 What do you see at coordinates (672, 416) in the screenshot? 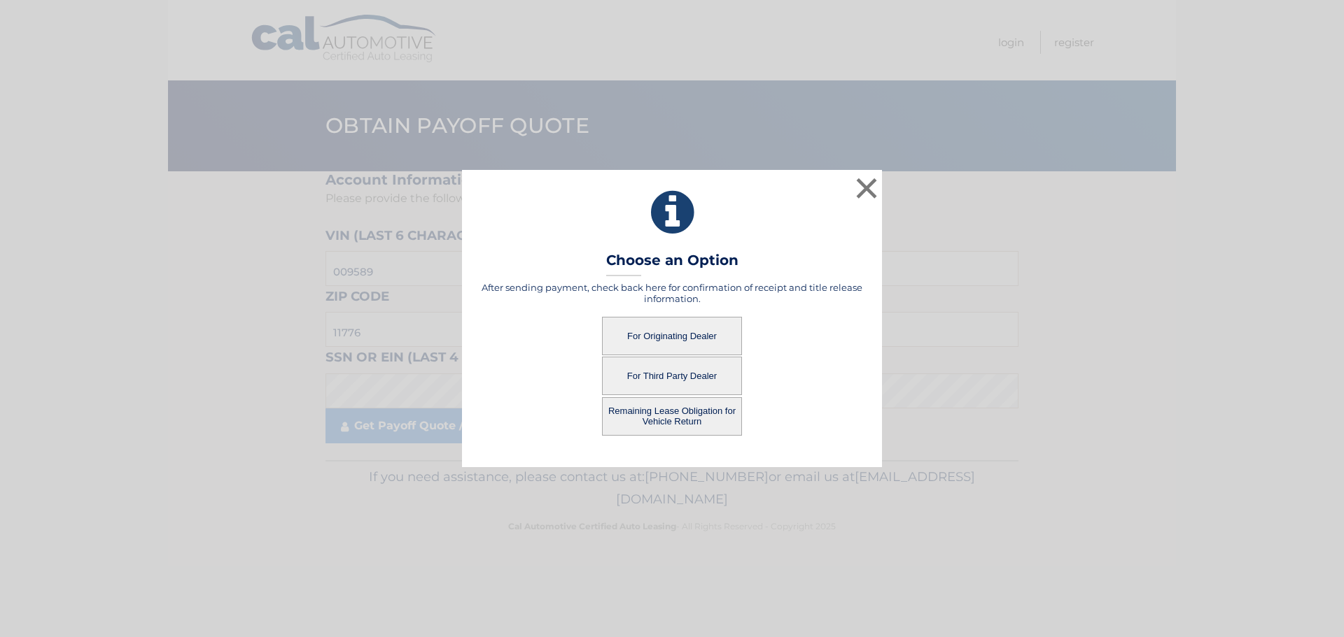
I see `button: Remaining Lease Obligation for Vehicle Return` at bounding box center [672, 416].